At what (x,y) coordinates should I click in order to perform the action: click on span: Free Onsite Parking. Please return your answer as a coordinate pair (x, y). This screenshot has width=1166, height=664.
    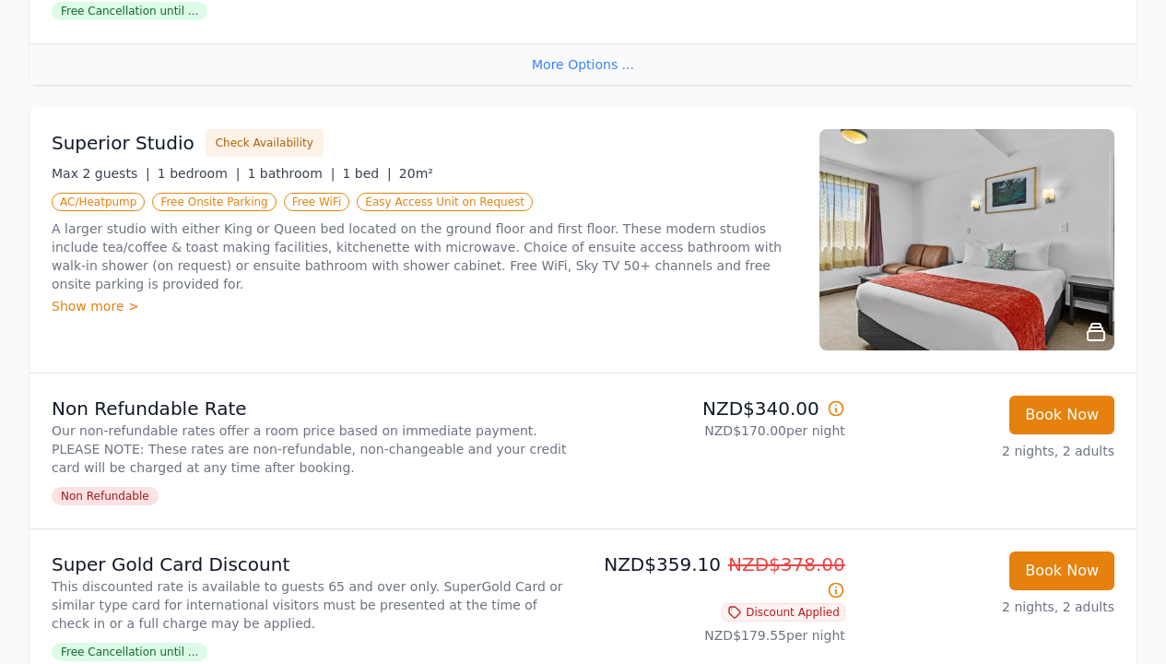
    Looking at the image, I should click on (214, 202).